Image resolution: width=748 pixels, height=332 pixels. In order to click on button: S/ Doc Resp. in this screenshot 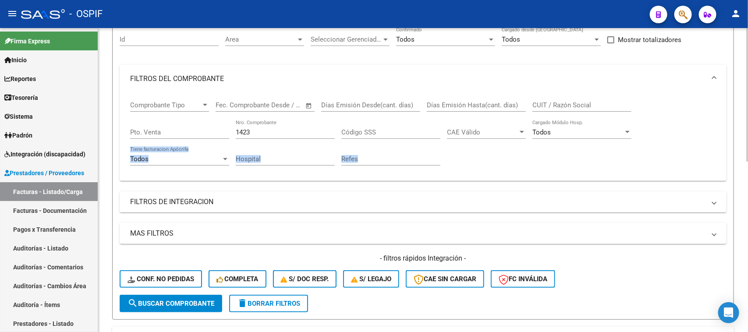, I will do `click(305, 279)`.